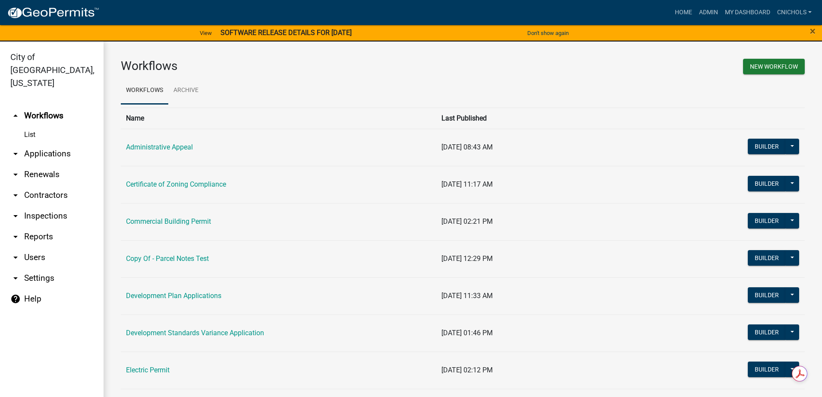 This screenshot has height=397, width=822. I want to click on a: Archive, so click(186, 91).